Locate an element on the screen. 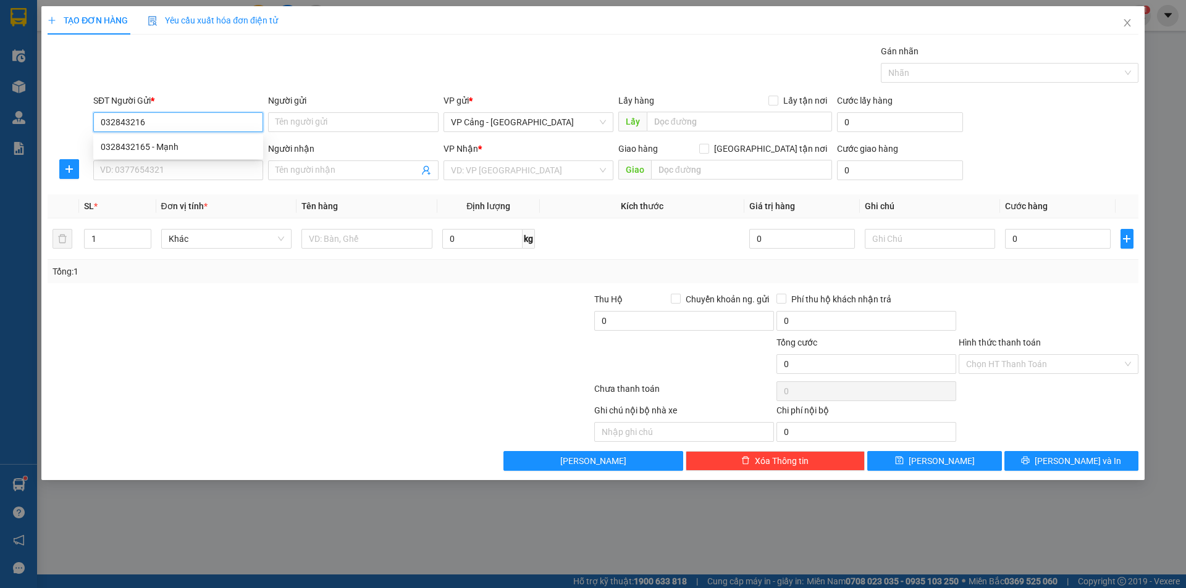 The image size is (1186, 588). input: Cước lấy hàng is located at coordinates (900, 122).